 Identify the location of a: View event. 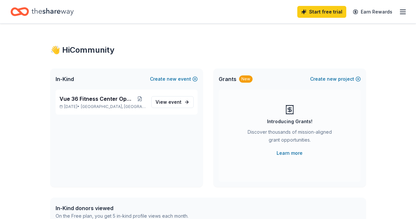
(172, 102).